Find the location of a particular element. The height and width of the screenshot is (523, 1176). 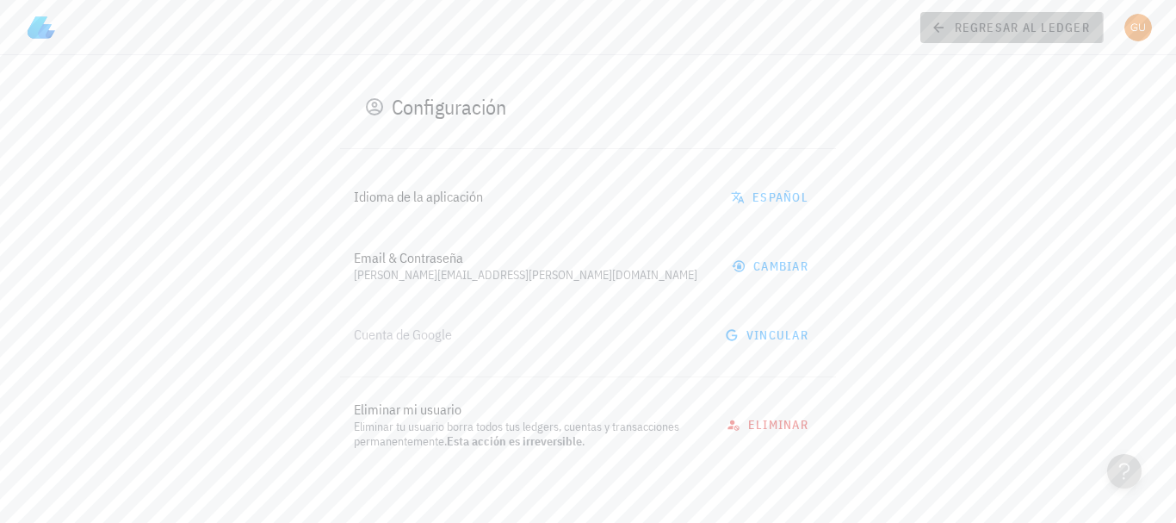

button: cambiar is located at coordinates (772, 266).